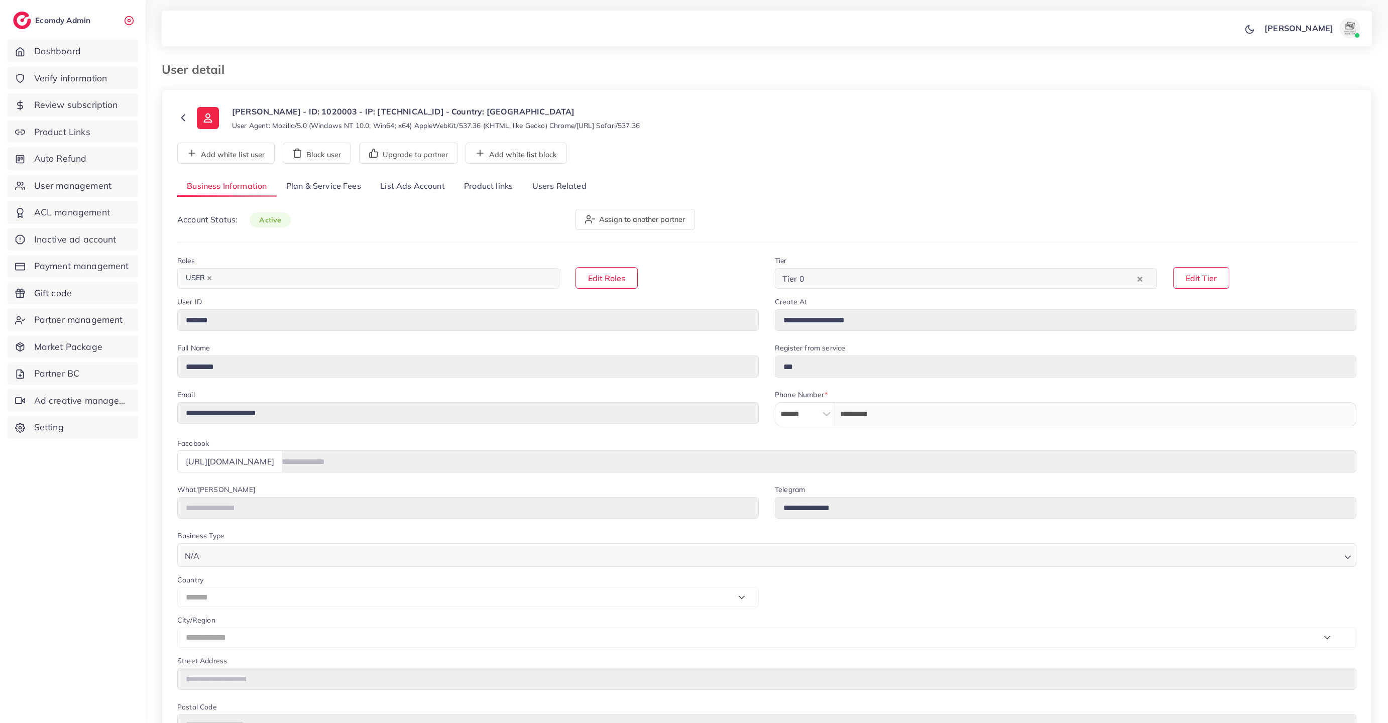  Describe the element at coordinates (60, 159) in the screenshot. I see `span: Auto Refund` at that location.